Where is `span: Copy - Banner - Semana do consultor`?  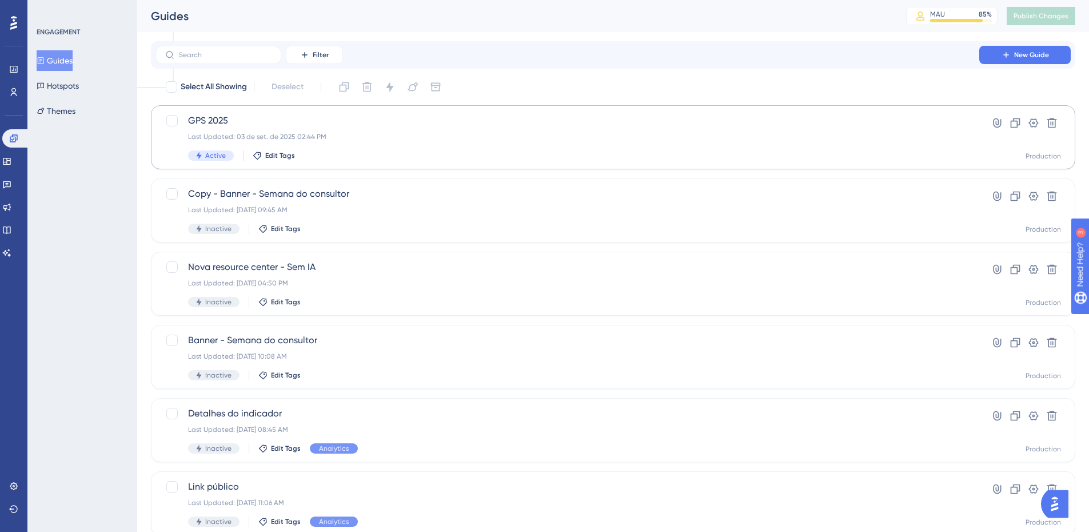 span: Copy - Banner - Semana do consultor is located at coordinates (567, 194).